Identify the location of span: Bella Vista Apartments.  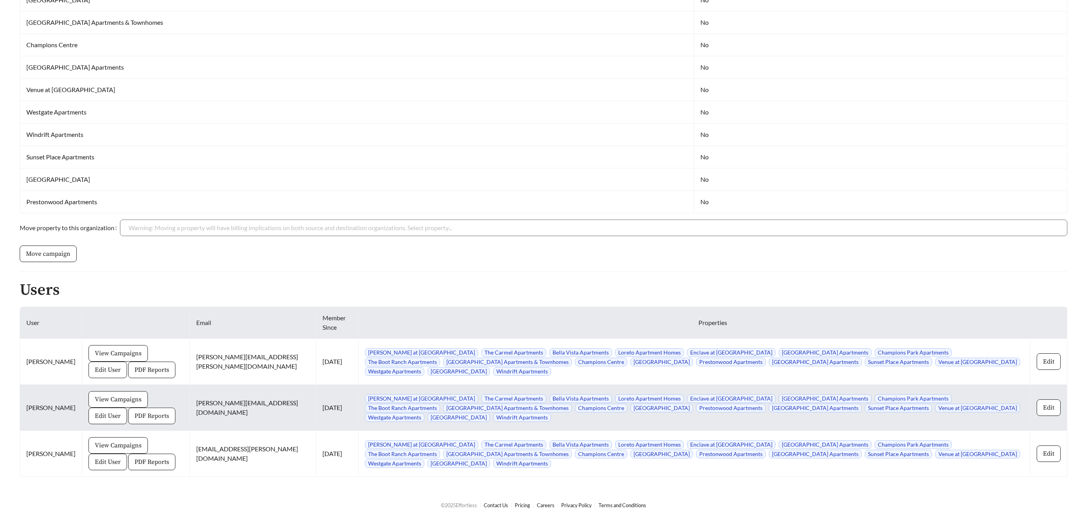
(580, 352).